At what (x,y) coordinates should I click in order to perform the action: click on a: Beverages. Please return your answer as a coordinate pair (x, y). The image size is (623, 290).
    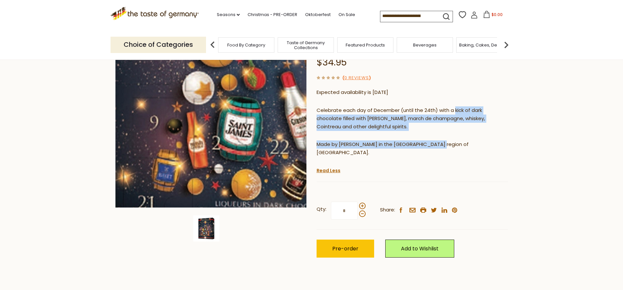
    Looking at the image, I should click on (425, 45).